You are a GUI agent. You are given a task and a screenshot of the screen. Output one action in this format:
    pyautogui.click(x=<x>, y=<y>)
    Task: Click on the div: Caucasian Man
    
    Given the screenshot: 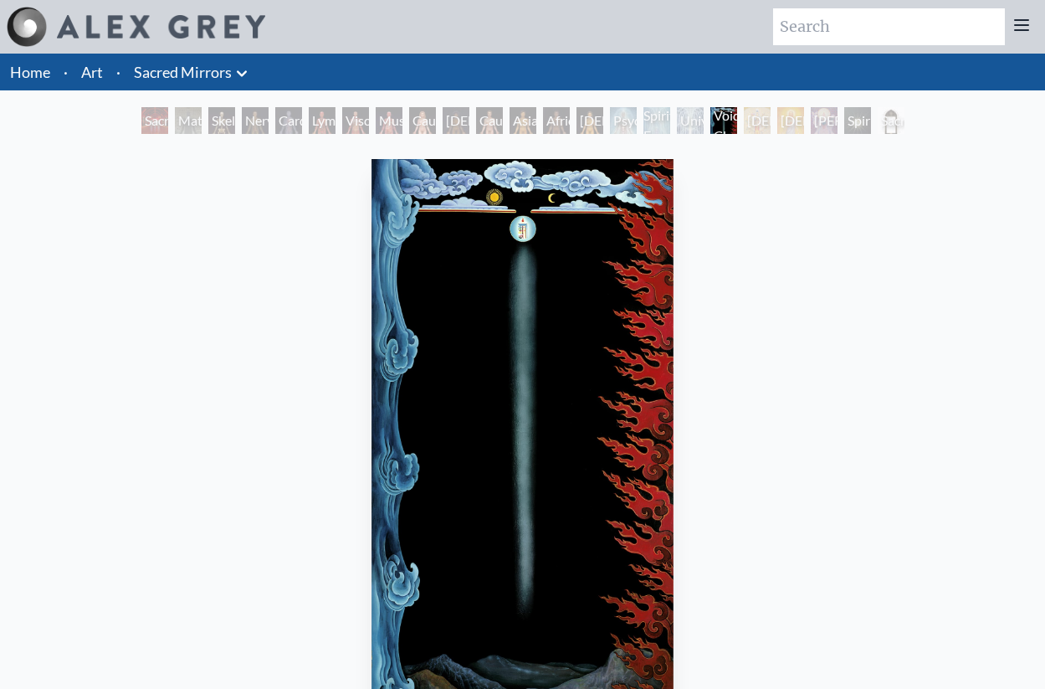 What is the action you would take?
    pyautogui.click(x=490, y=121)
    